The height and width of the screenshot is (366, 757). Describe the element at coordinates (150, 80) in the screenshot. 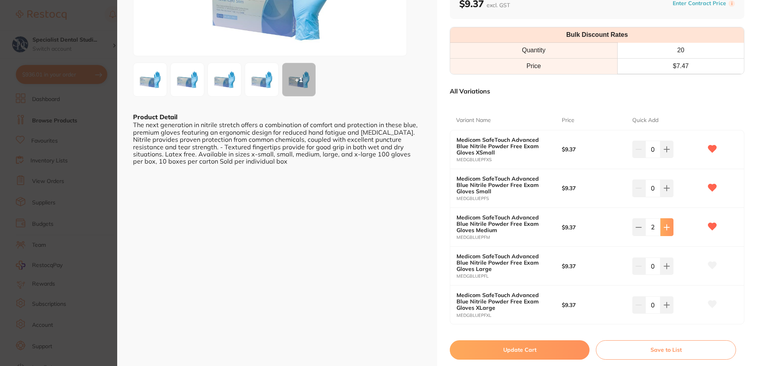

I see `img: Nw` at that location.